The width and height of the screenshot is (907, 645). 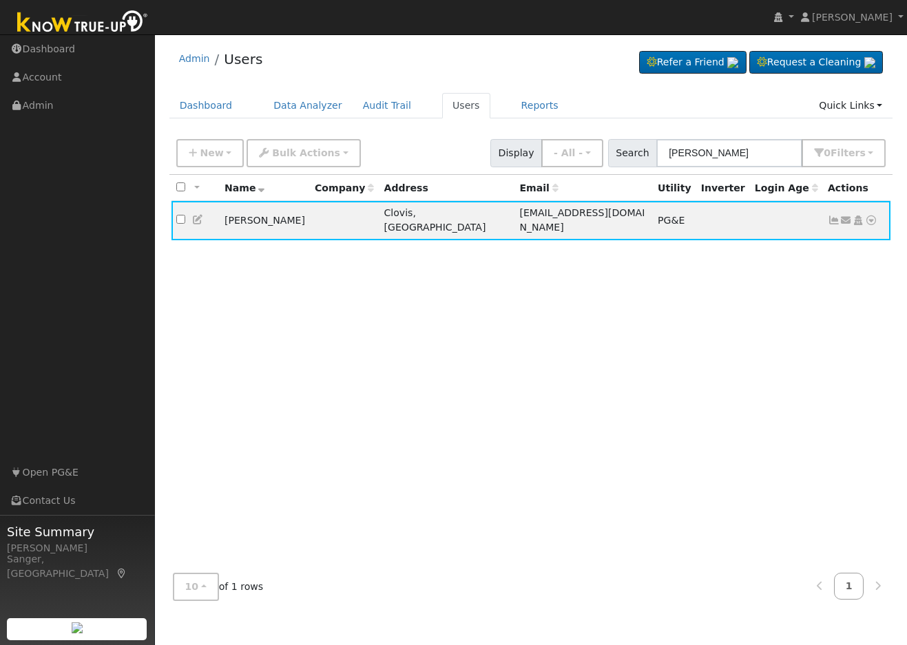 I want to click on input: Search, so click(x=729, y=153).